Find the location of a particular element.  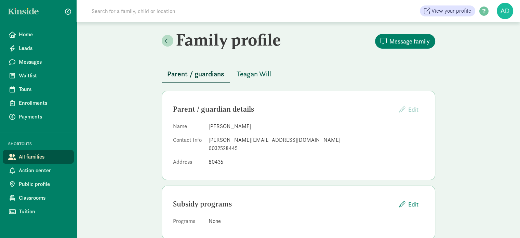

button: Message family is located at coordinates (405, 41).